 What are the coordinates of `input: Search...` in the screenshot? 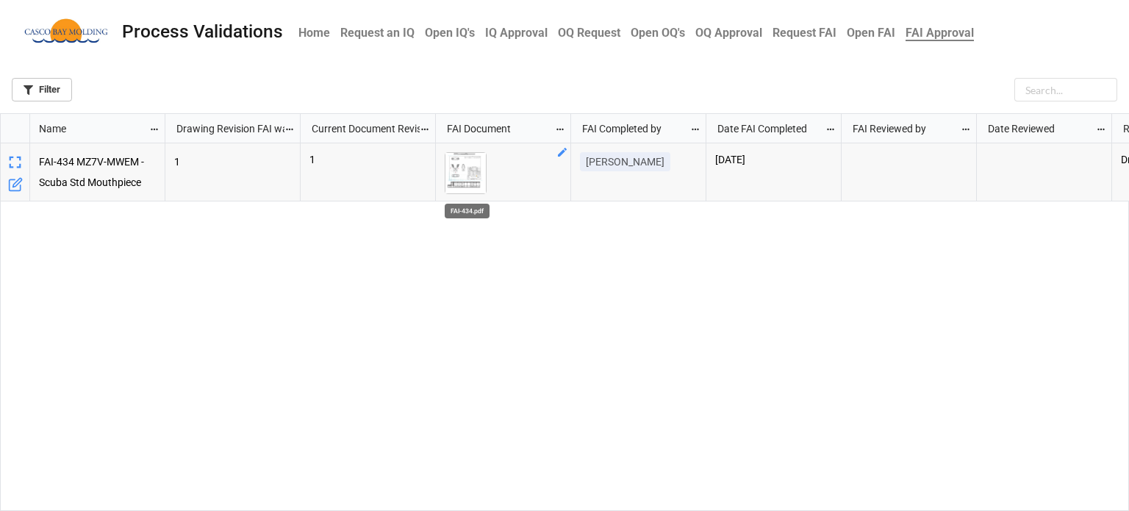 It's located at (1066, 90).